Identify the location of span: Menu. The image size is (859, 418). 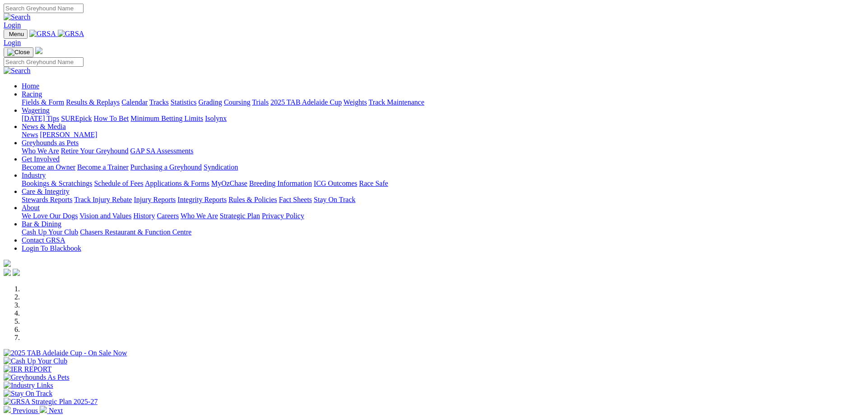
(16, 34).